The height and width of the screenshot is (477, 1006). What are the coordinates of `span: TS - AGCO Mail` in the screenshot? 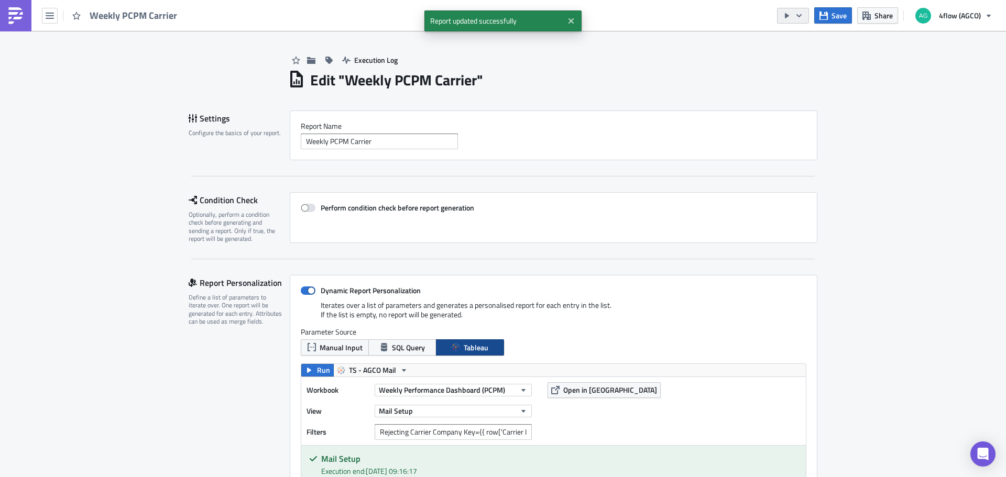 It's located at (372, 370).